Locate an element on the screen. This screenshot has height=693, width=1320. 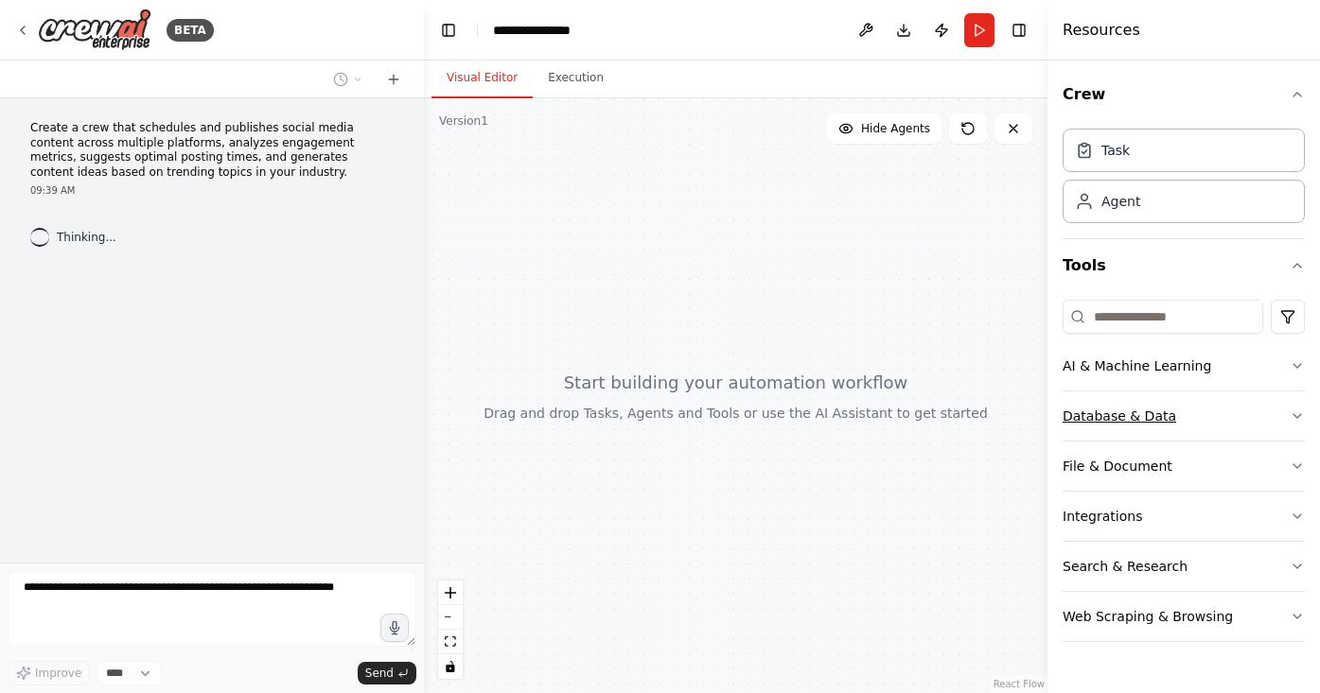
div: BETA is located at coordinates (190, 30).